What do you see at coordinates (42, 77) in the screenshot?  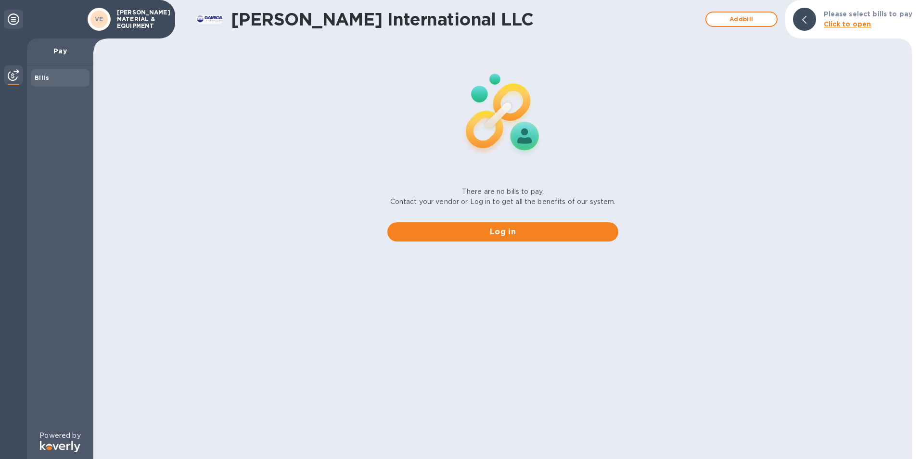 I see `b: Bills` at bounding box center [42, 77].